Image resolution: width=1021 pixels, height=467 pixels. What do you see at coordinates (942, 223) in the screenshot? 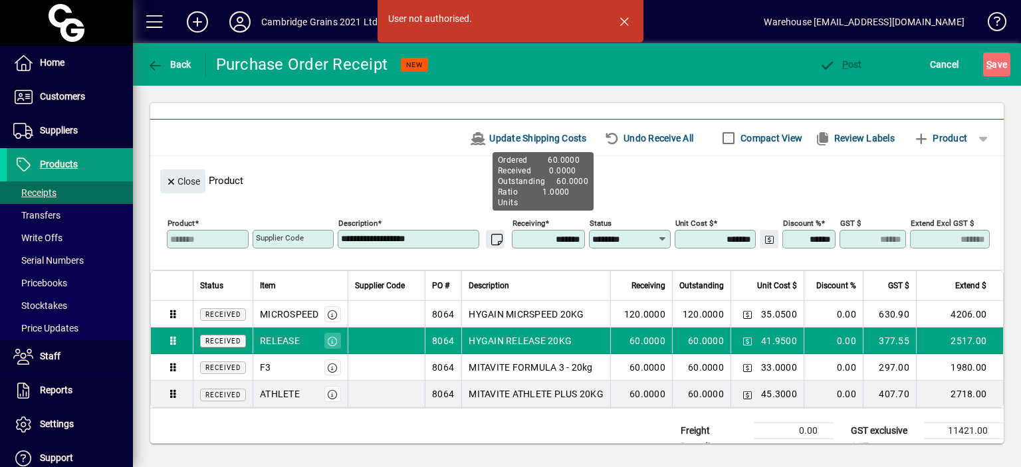
I see `mat-label: Extend excl GST $` at bounding box center [942, 223].